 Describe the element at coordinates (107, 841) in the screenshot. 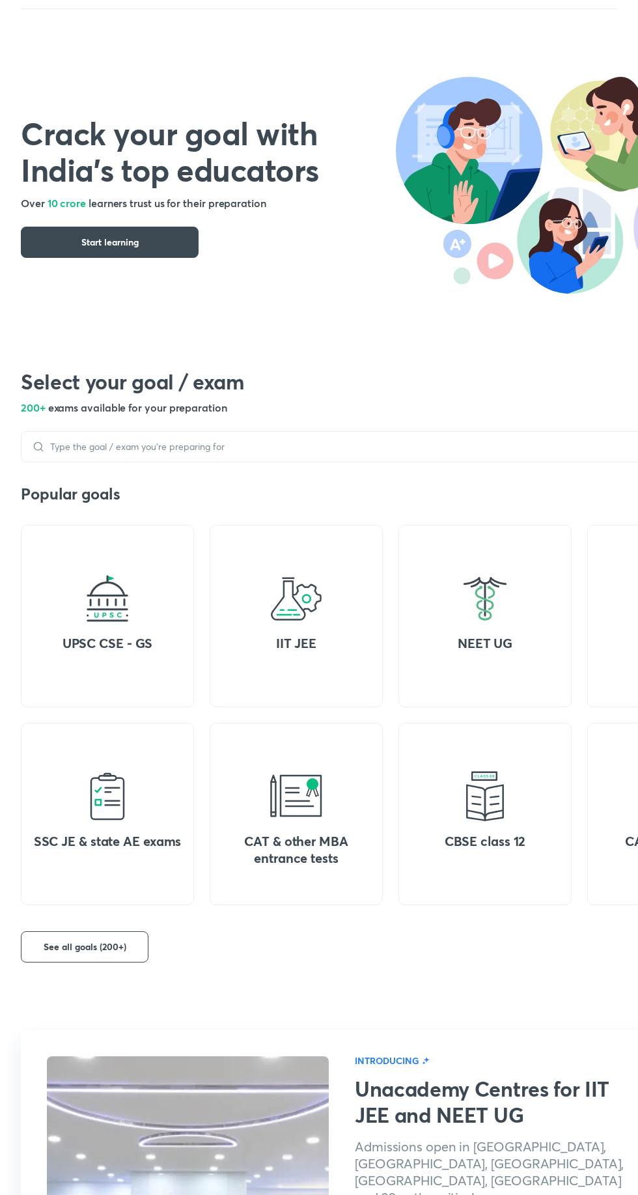

I see `h4: SSC JE & state AE exams` at that location.